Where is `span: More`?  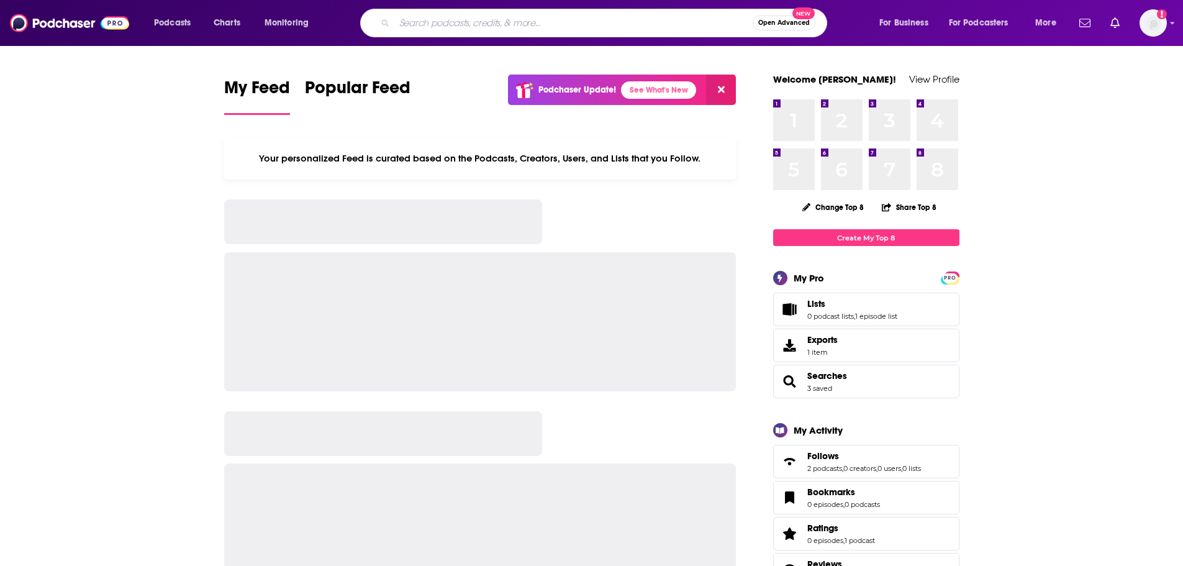
span: More is located at coordinates (1046, 23).